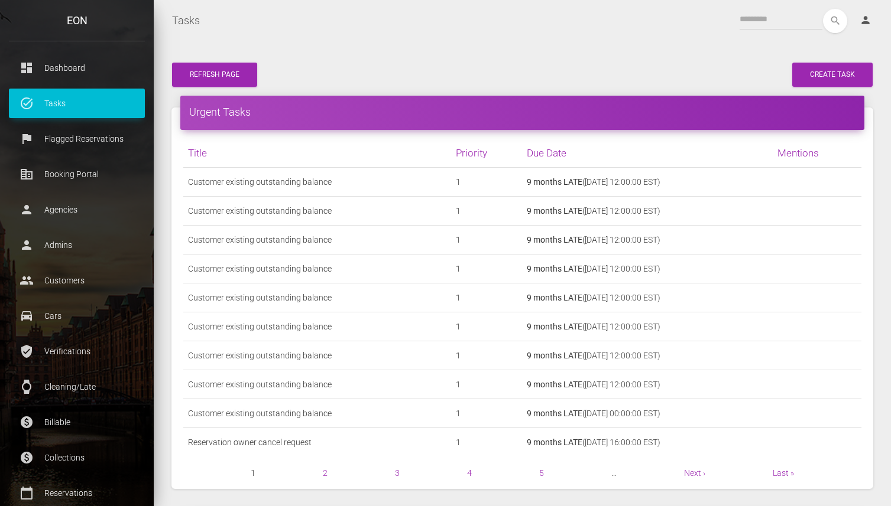  Describe the element at coordinates (77, 68) in the screenshot. I see `a: dashboard Dashboard` at that location.